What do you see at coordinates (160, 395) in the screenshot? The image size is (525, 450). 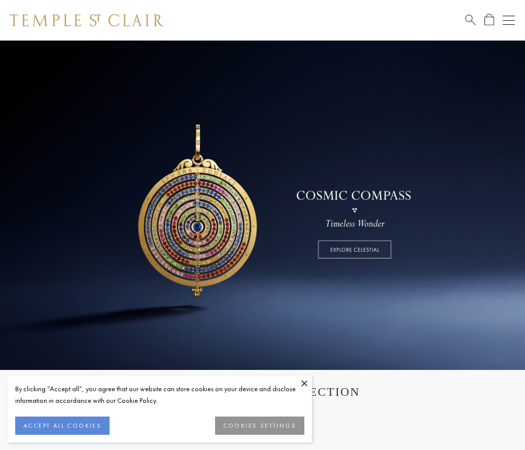 I see `div: By clicking “Accept all”, you agree that our website can store cookies on your device and disclos...` at bounding box center [160, 395].